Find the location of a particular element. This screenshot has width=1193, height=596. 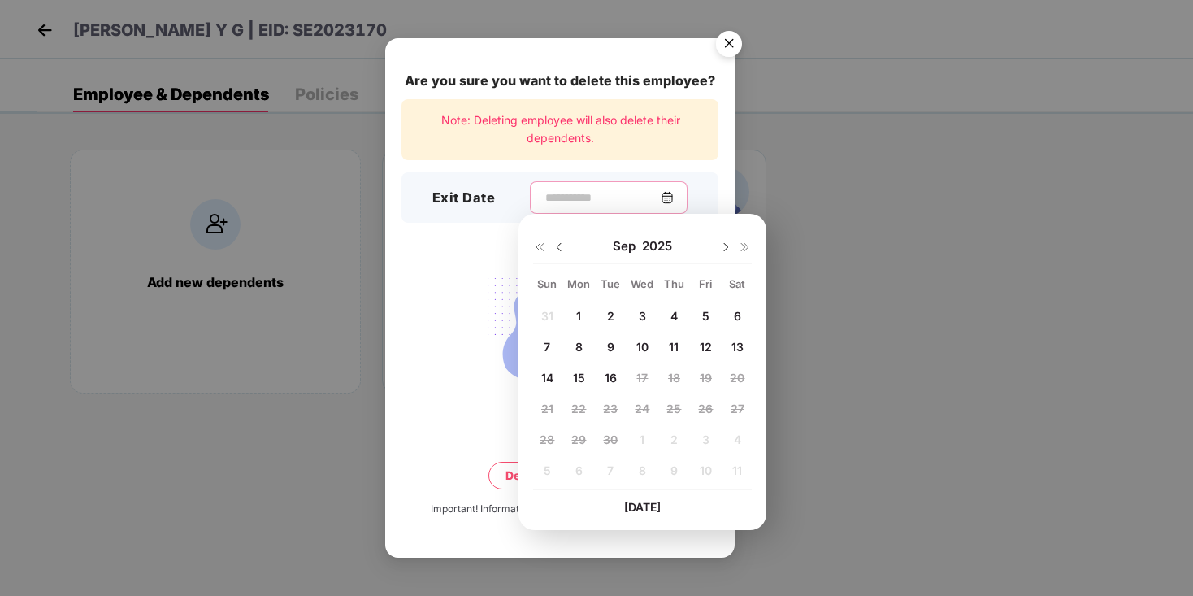

span: 3 is located at coordinates (642, 315).